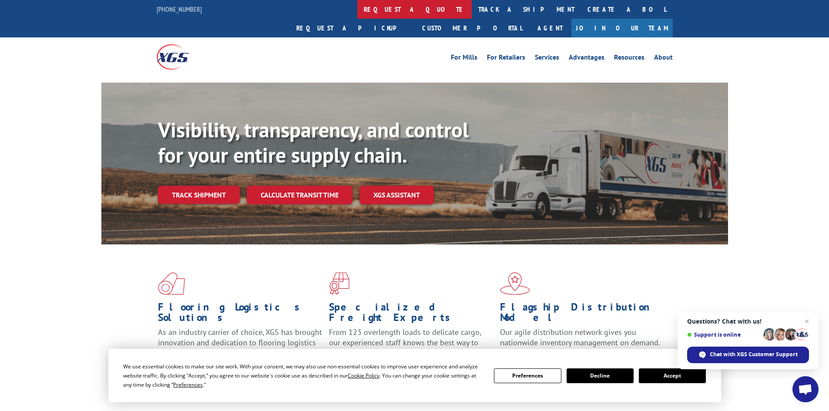  I want to click on a: Calculate transit time, so click(299, 195).